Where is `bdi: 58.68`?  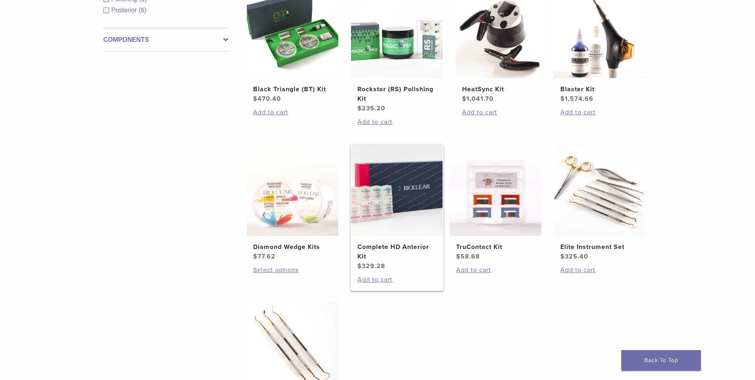
bdi: 58.68 is located at coordinates (468, 256).